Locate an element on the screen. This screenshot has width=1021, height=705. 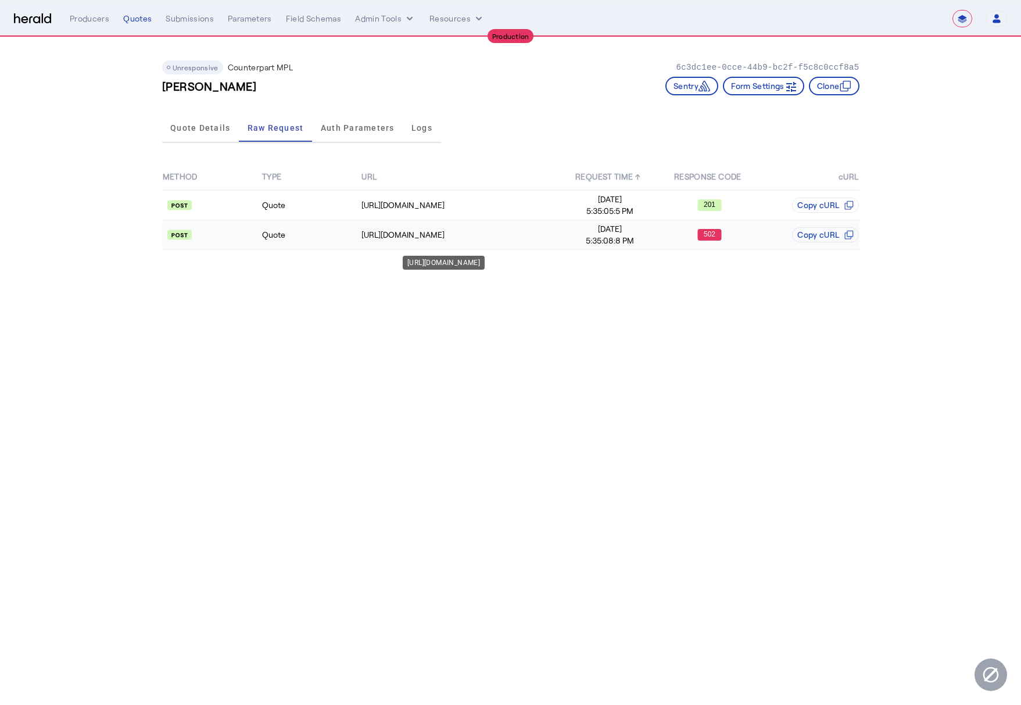
th: REQUEST TIME is located at coordinates (610, 177).